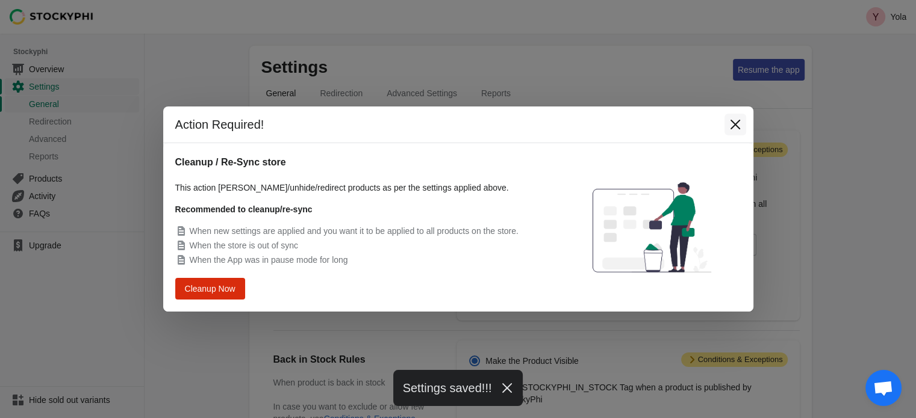 The width and height of the screenshot is (916, 418). I want to click on button: Close, so click(735, 125).